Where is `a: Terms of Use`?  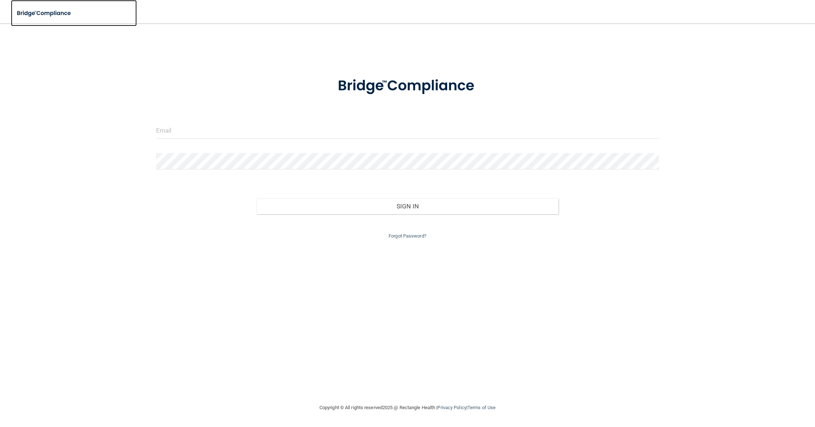
a: Terms of Use is located at coordinates (482, 407).